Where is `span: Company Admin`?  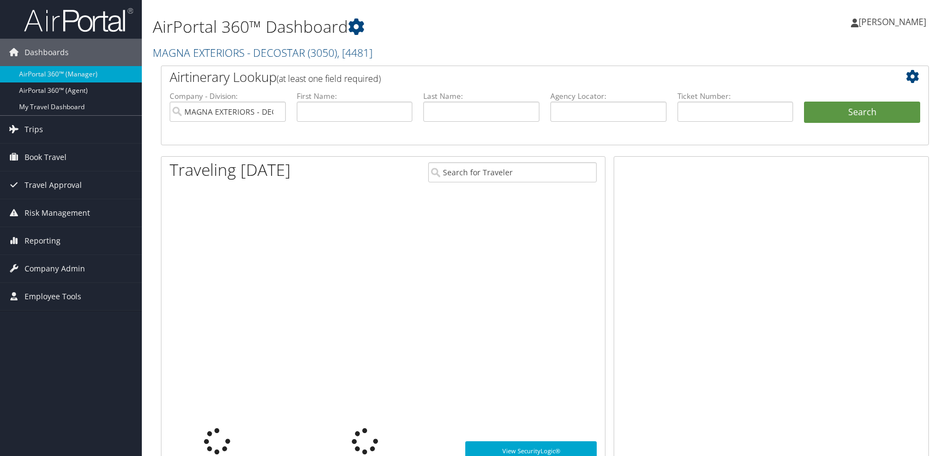 span: Company Admin is located at coordinates (55, 268).